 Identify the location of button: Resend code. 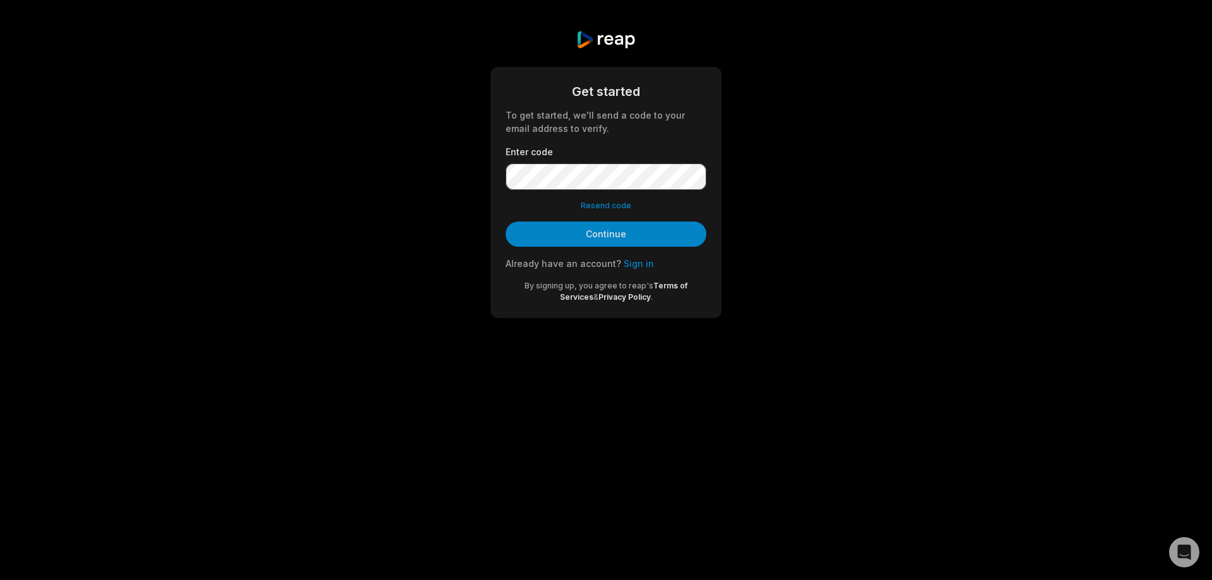
(606, 206).